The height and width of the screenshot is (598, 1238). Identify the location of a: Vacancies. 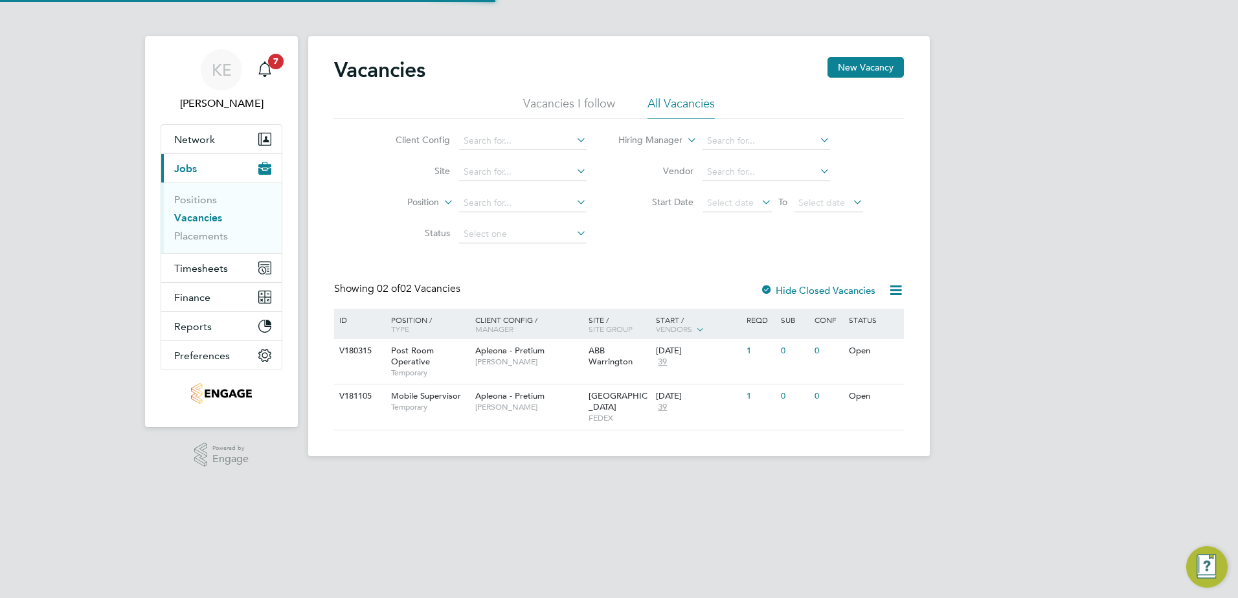
(198, 218).